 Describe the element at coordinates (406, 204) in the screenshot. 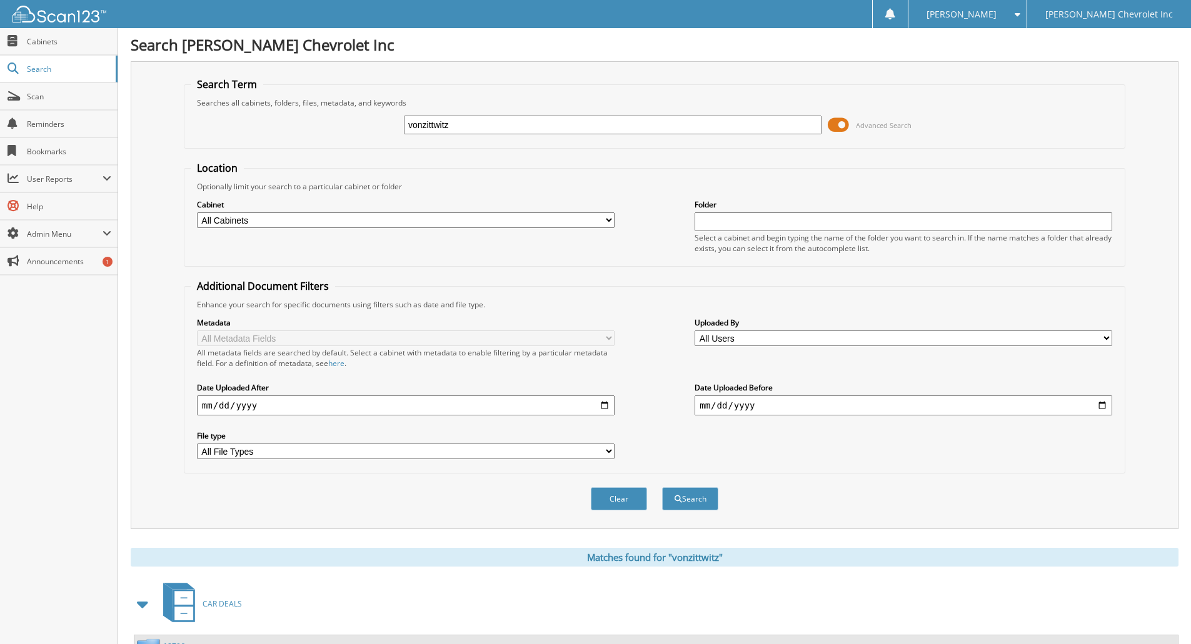

I see `label: Cabinet` at that location.